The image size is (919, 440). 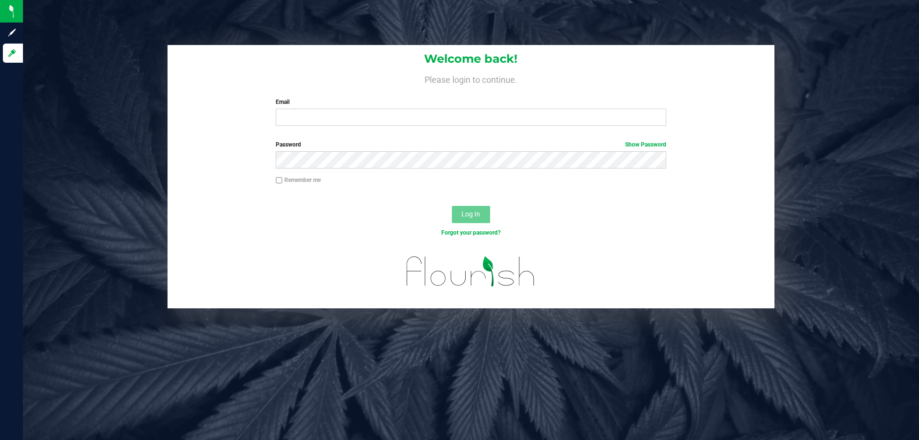 What do you see at coordinates (471, 214) in the screenshot?
I see `span: Log In` at bounding box center [471, 214].